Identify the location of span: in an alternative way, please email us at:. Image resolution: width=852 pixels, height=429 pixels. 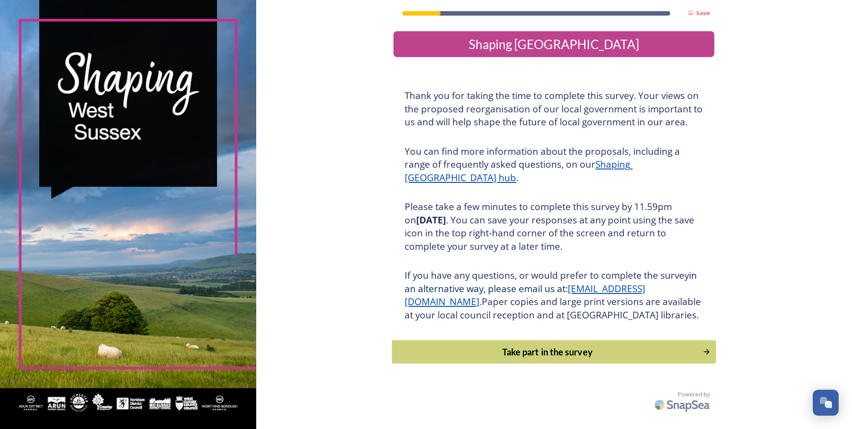
(552, 282).